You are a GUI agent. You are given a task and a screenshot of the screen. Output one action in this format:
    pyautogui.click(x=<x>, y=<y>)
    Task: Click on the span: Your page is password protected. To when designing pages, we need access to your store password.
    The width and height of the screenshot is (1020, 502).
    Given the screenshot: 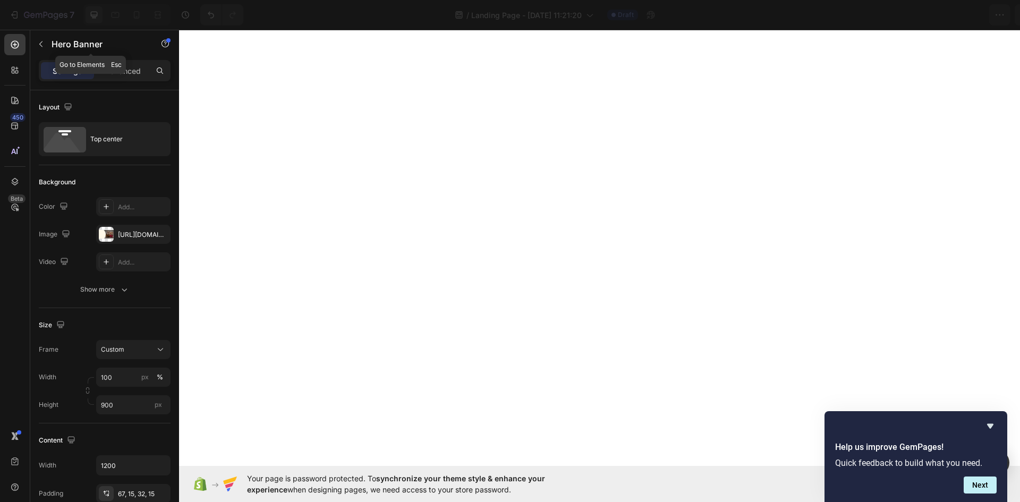 What is the action you would take?
    pyautogui.click(x=416, y=484)
    